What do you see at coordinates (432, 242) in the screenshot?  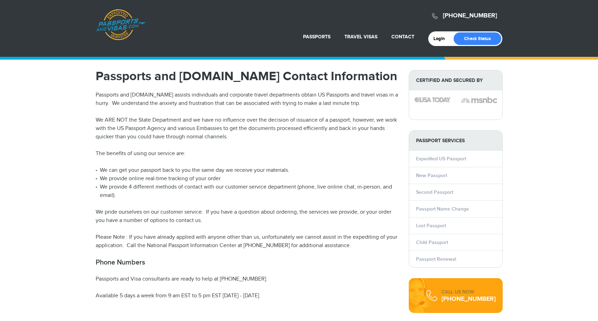 I see `a: Child Passport` at bounding box center [432, 242].